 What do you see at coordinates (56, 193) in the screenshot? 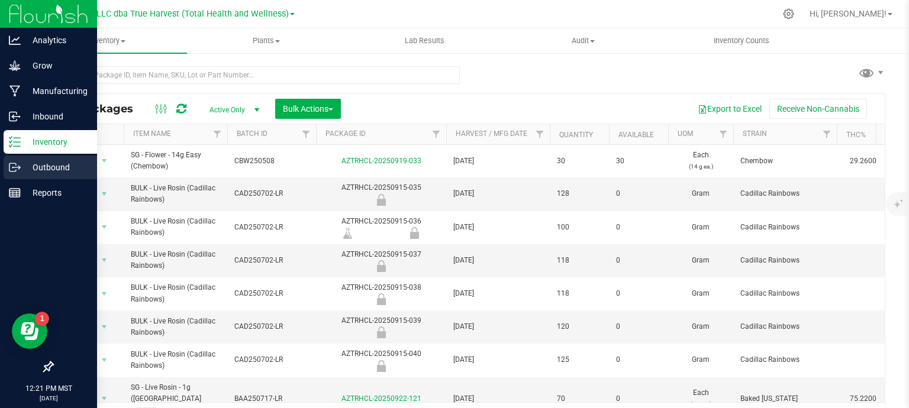
I see `p: Reports` at bounding box center [56, 193].